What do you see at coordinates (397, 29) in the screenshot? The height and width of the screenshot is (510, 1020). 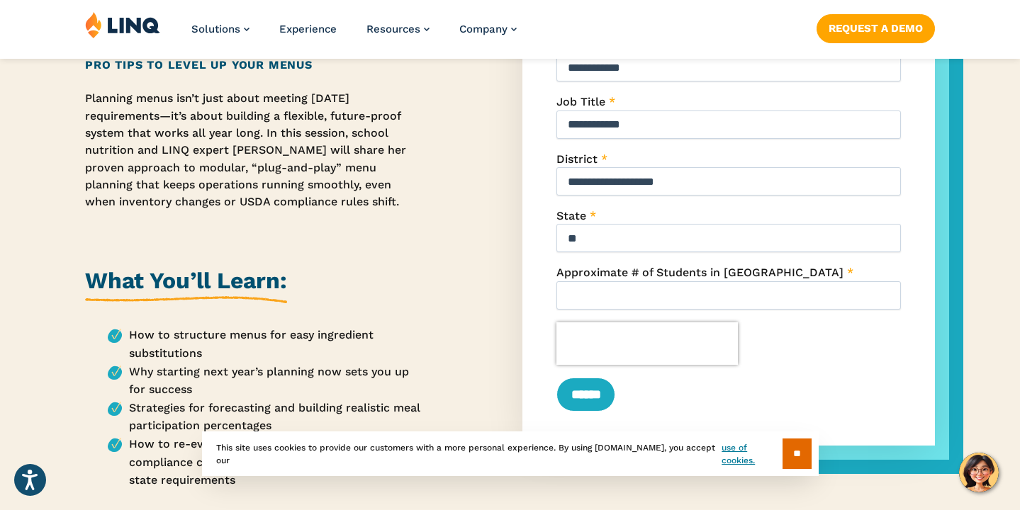 I see `a: Resources` at bounding box center [397, 29].